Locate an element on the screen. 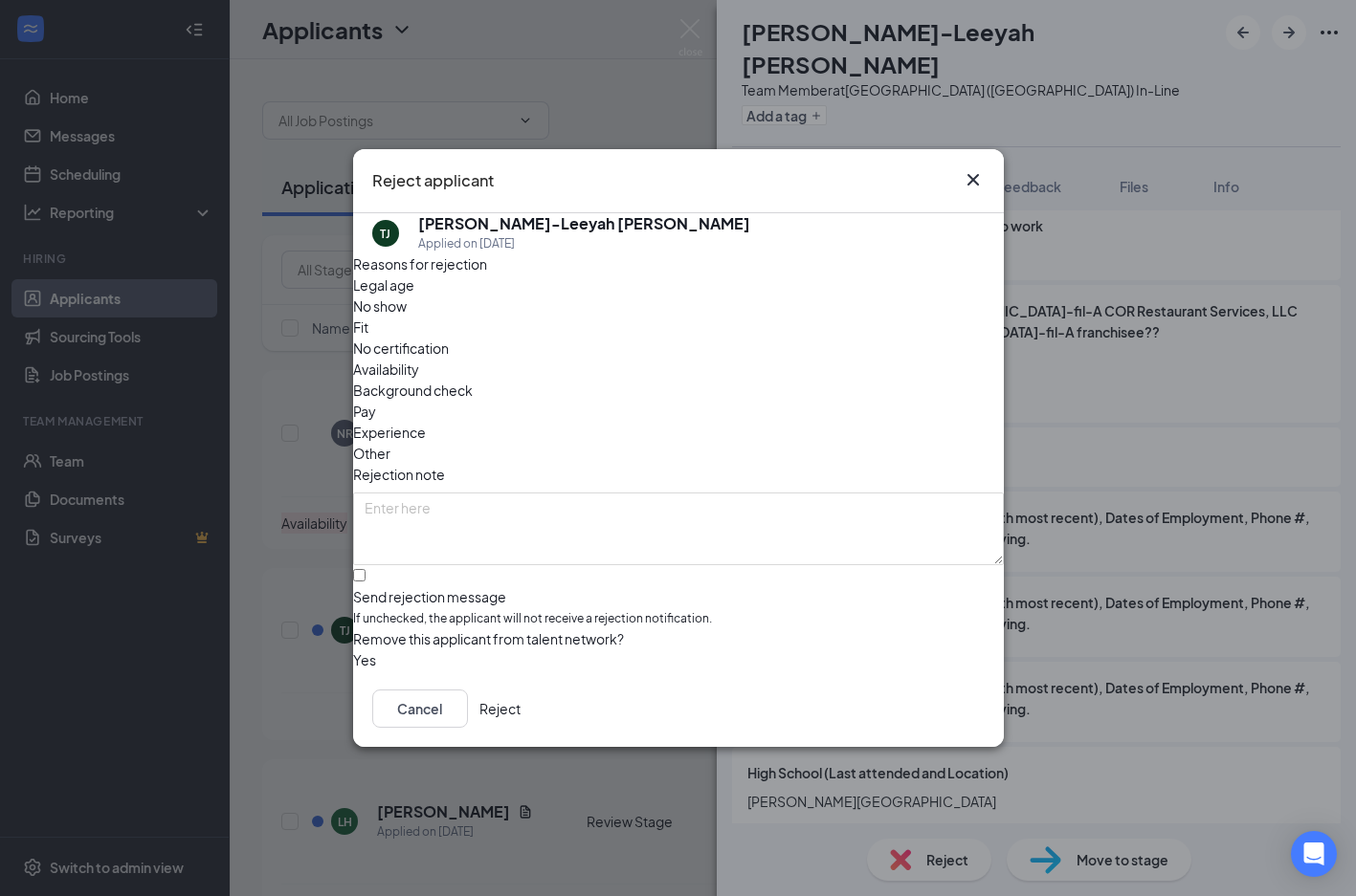 Image resolution: width=1356 pixels, height=896 pixels. span: Availability is located at coordinates (386, 369).